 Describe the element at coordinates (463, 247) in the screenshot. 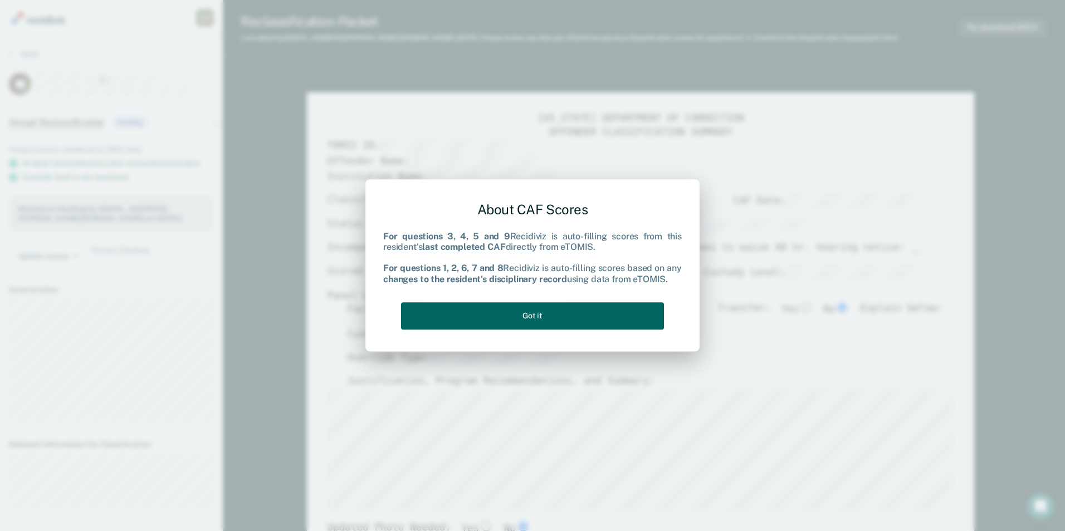

I see `b: last completed CAF` at that location.